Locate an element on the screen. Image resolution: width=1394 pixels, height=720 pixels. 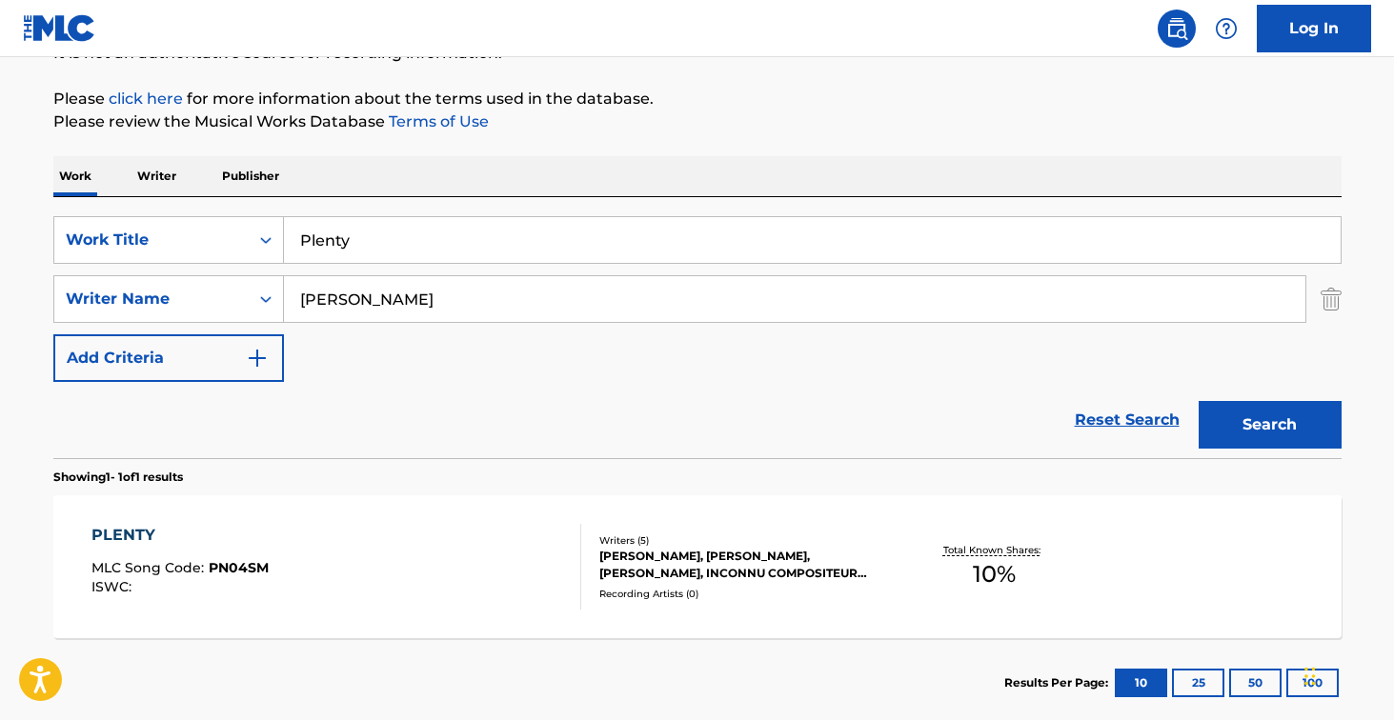
button: Add Criteria is located at coordinates (169, 358).